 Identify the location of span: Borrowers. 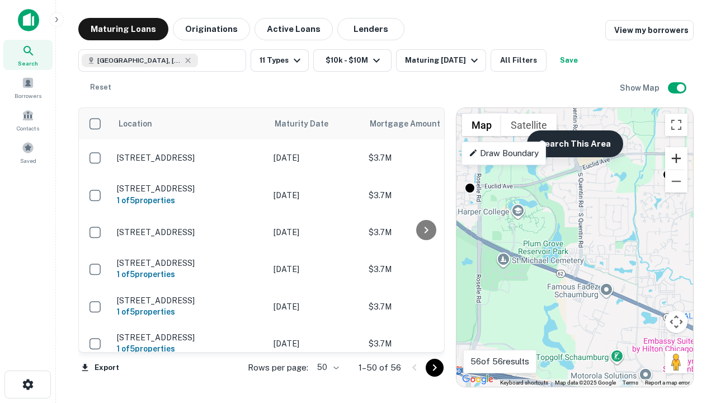
(28, 96).